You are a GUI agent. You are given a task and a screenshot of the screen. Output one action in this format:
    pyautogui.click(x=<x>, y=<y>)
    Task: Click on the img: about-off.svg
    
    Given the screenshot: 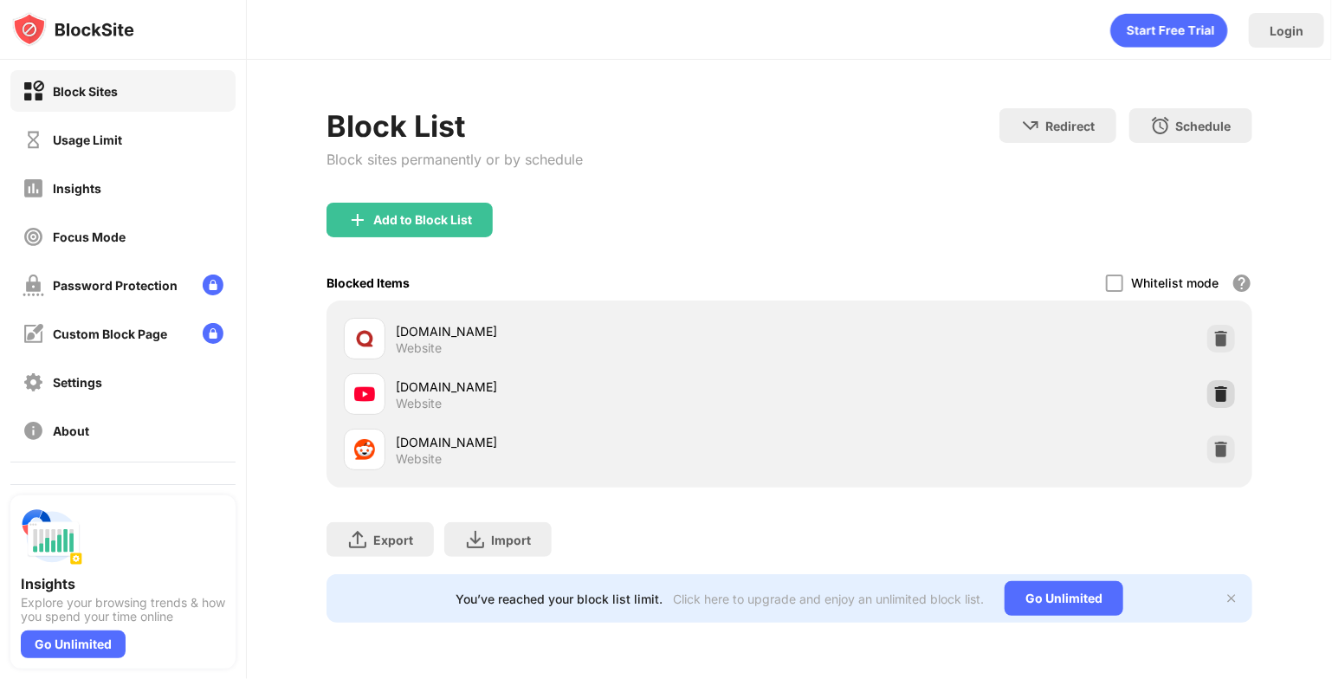 What is the action you would take?
    pyautogui.click(x=33, y=430)
    